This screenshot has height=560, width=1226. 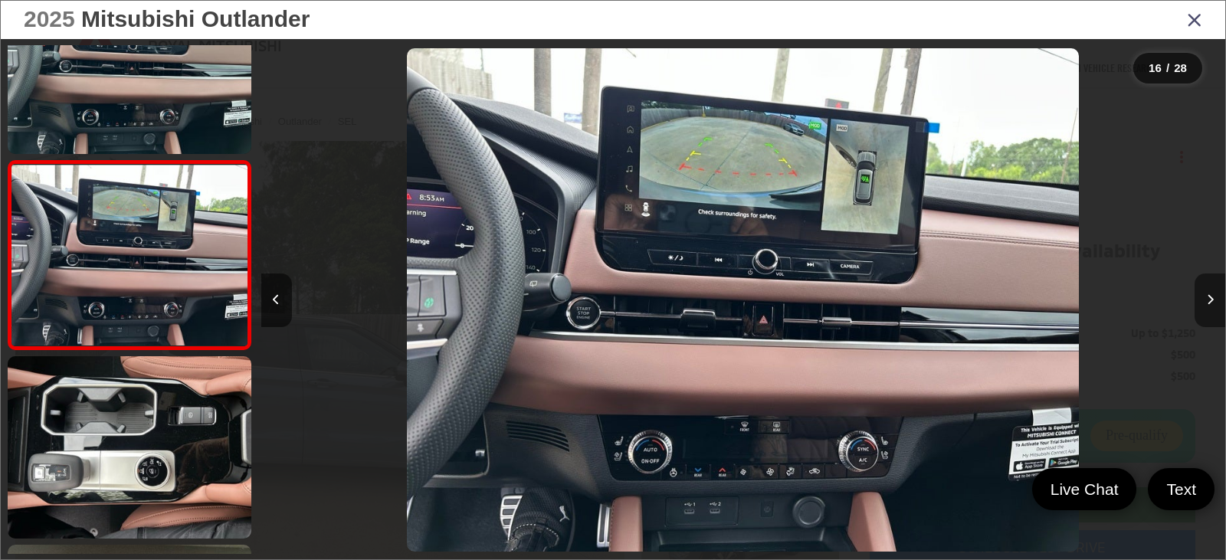 What do you see at coordinates (743, 300) in the screenshot?
I see `div: 2025 Mitsubishi Outlander SEL 15` at bounding box center [743, 300].